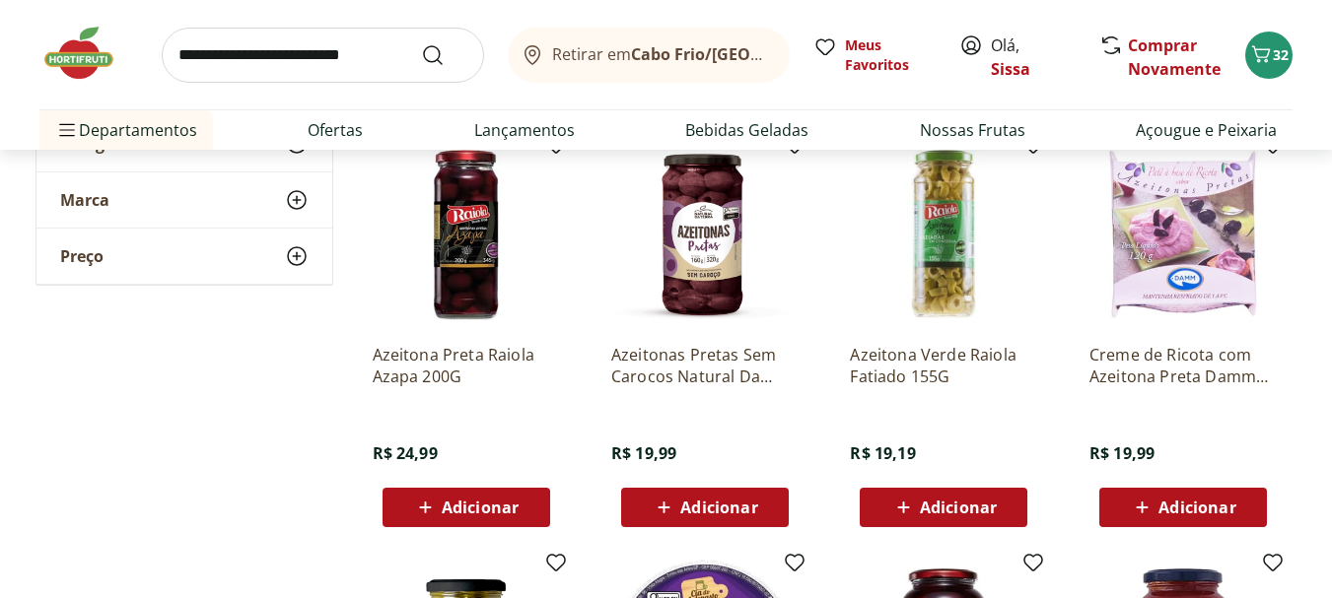 This screenshot has height=598, width=1332. Describe the element at coordinates (126, 130) in the screenshot. I see `span: Departamentos` at that location.